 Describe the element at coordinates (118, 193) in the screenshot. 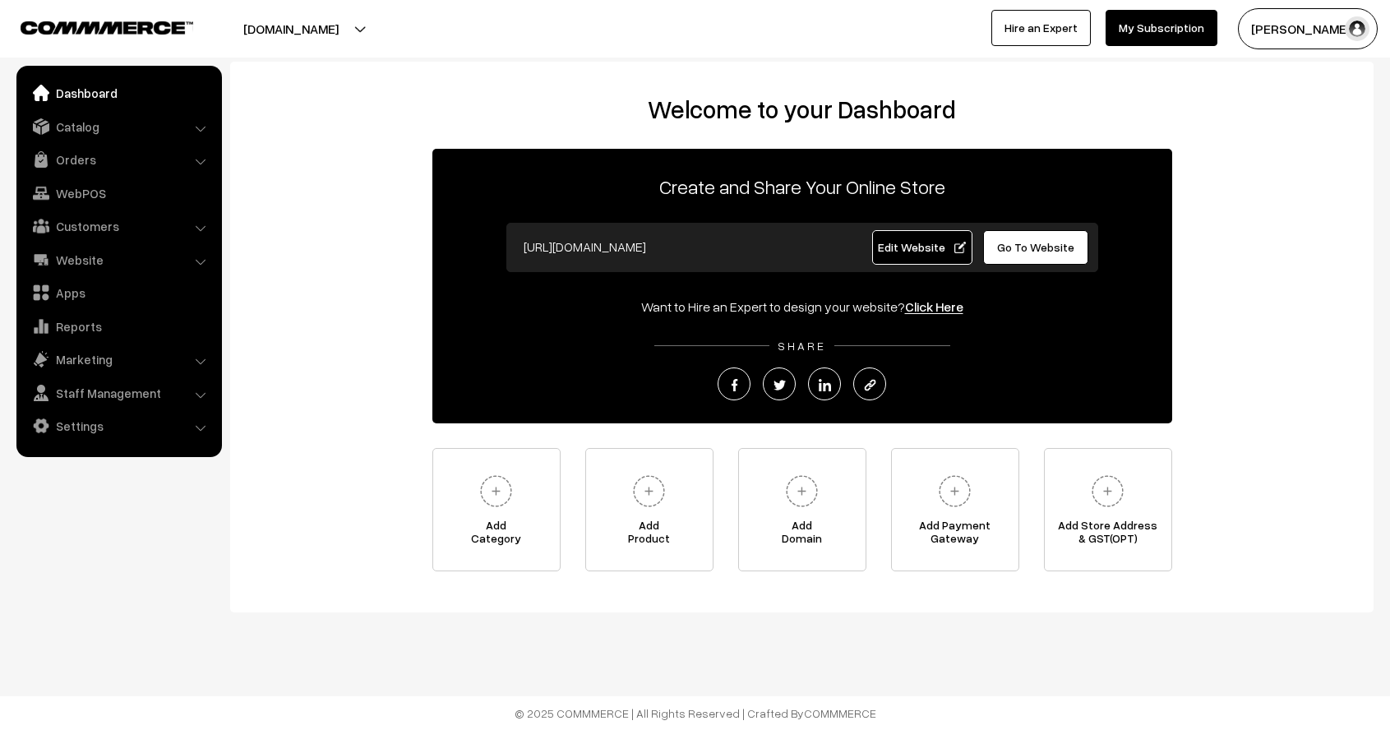

I see `a: WebPOS` at that location.